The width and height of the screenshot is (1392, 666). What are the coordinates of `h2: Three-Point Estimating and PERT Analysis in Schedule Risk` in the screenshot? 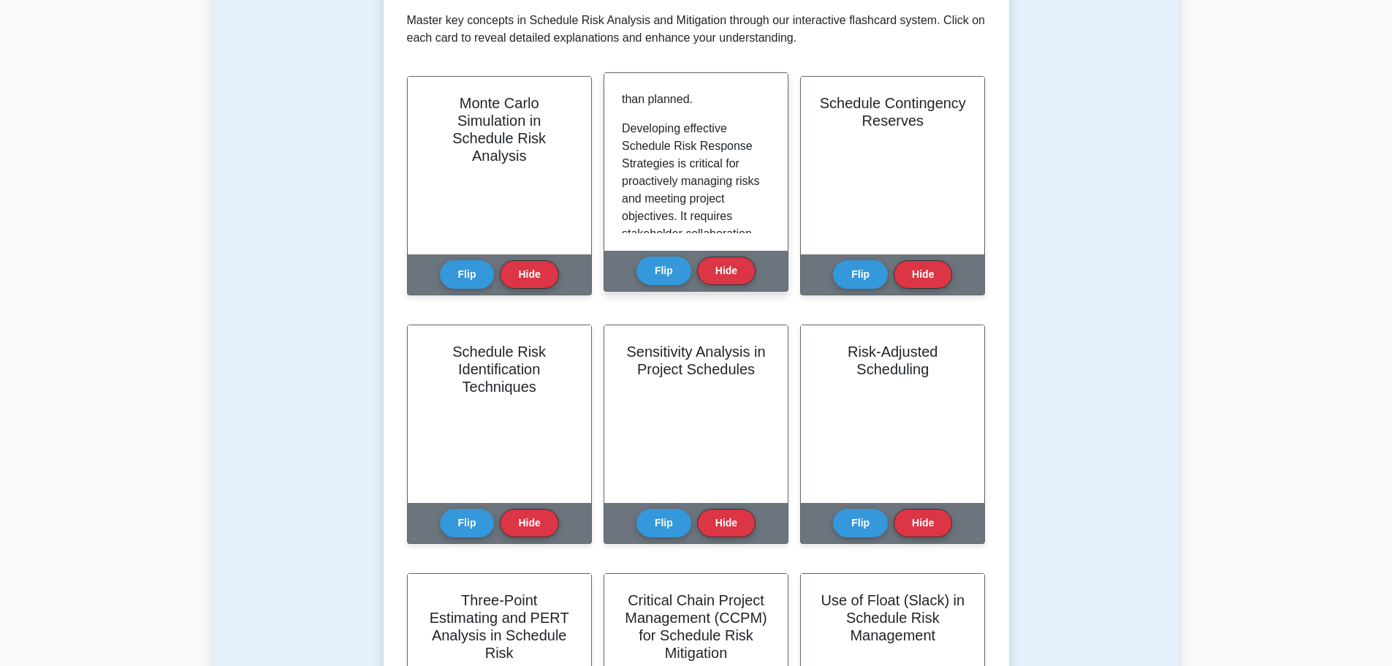 It's located at (499, 626).